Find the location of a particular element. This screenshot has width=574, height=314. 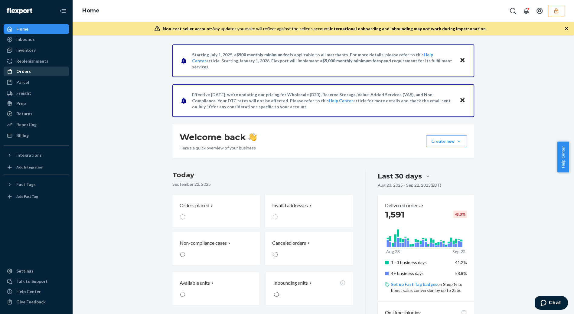

div: Freight is located at coordinates (24, 93).